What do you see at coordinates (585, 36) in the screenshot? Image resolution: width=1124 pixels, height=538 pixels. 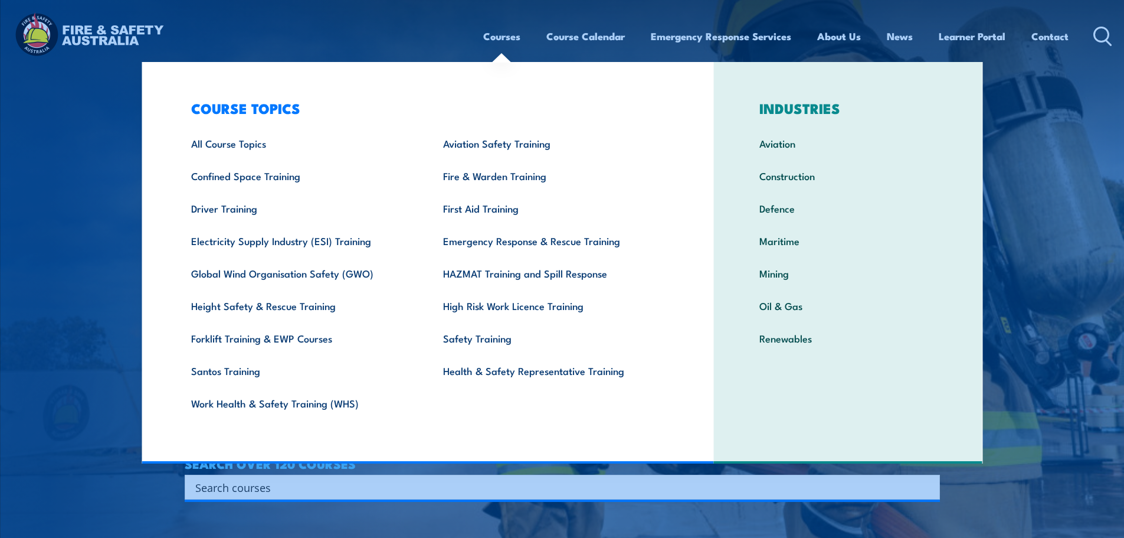 I see `a: Course Calendar` at bounding box center [585, 36].